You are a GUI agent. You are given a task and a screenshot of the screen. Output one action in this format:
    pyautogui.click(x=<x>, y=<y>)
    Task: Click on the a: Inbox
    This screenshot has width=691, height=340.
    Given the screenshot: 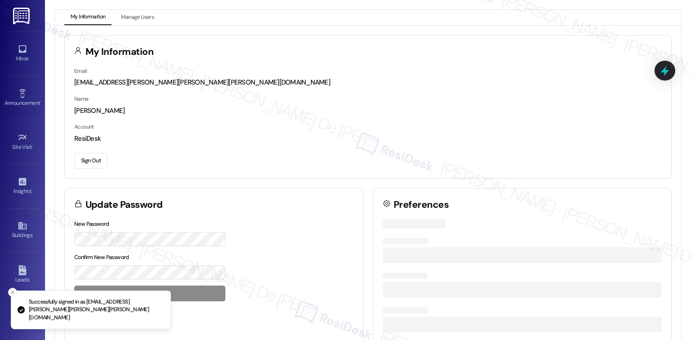 What is the action you would take?
    pyautogui.click(x=22, y=54)
    